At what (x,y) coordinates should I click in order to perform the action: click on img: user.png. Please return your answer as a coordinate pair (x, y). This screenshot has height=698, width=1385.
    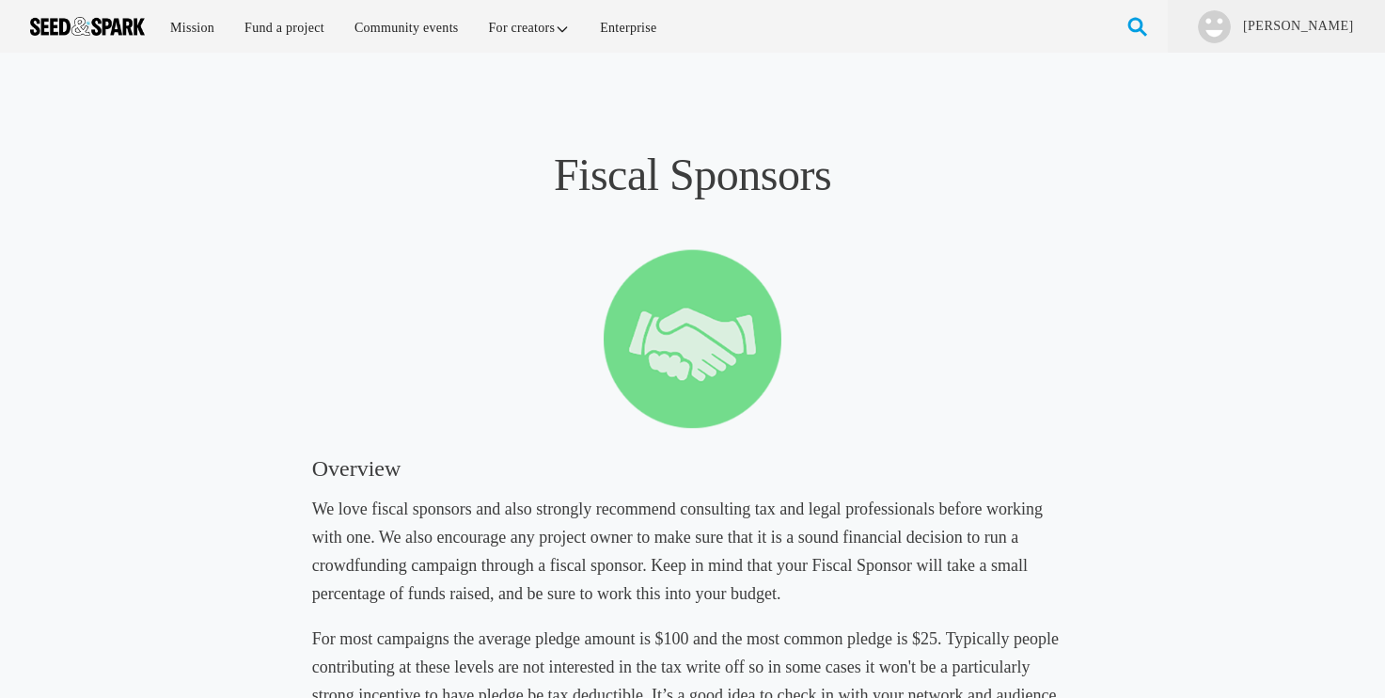
    Looking at the image, I should click on (1214, 26).